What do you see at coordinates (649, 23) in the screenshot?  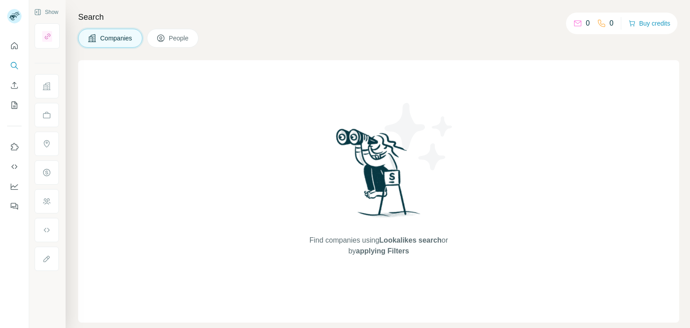 I see `button: Buy credits` at bounding box center [649, 23].